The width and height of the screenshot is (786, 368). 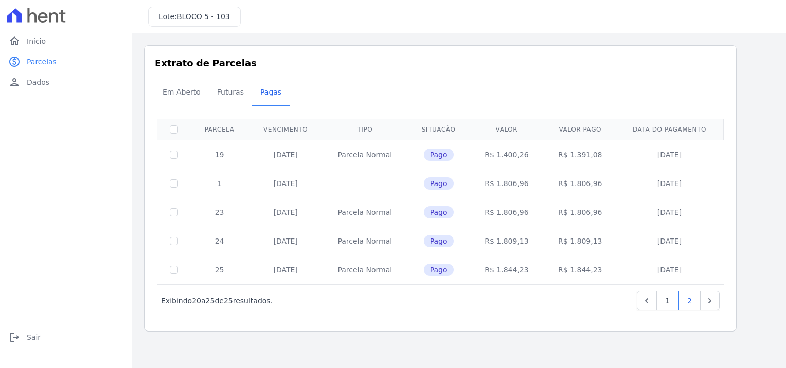 I want to click on i: home, so click(x=14, y=41).